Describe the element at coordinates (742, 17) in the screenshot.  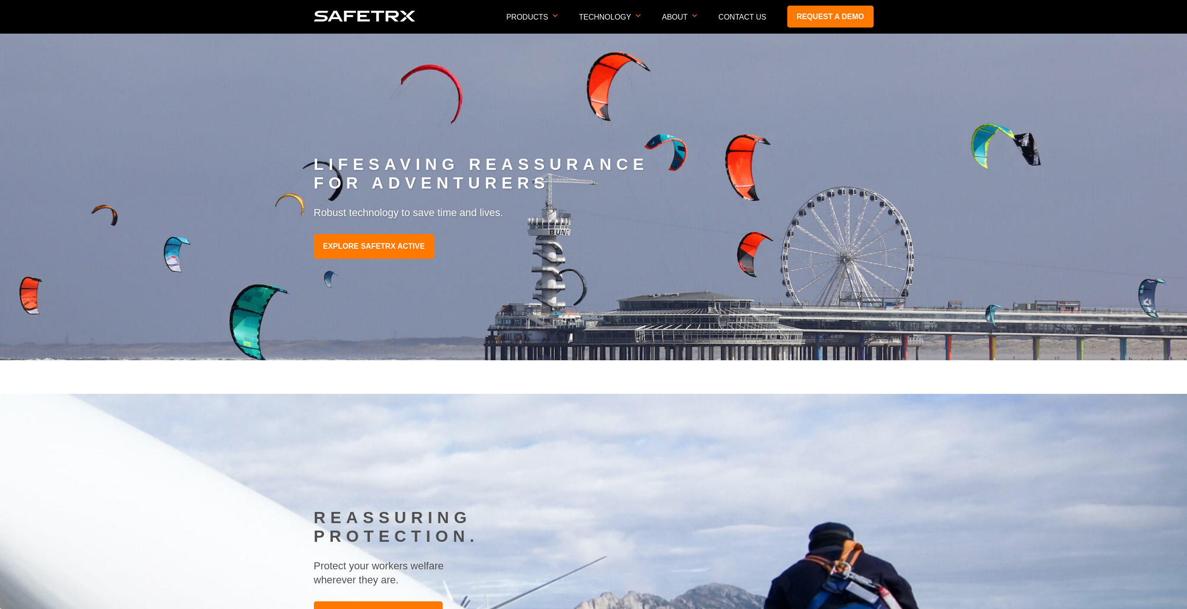
I see `a: Contact Us` at that location.